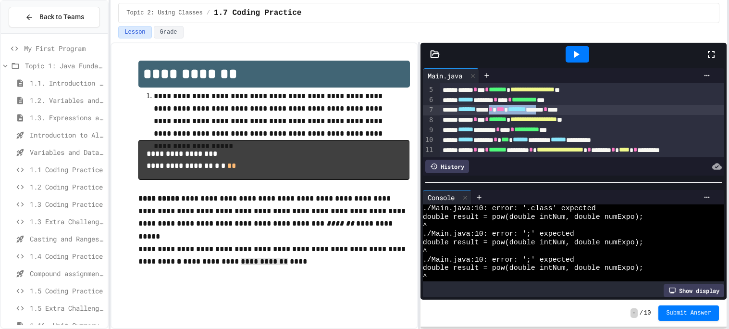 The height and width of the screenshot is (329, 729). What do you see at coordinates (67, 204) in the screenshot?
I see `span: 1.3 Coding Practice` at bounding box center [67, 204].